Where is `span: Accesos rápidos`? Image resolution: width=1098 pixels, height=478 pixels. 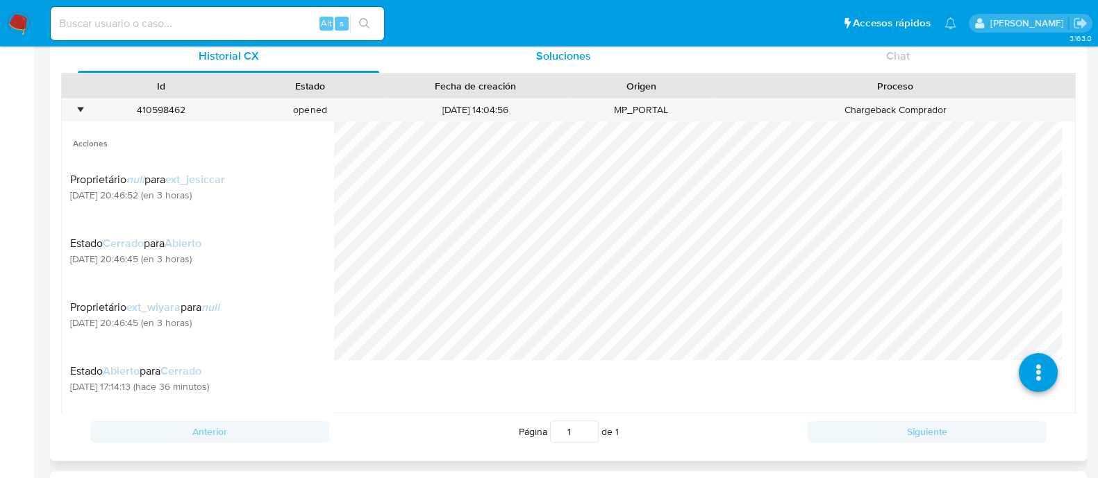 span: Accesos rápidos is located at coordinates (892, 23).